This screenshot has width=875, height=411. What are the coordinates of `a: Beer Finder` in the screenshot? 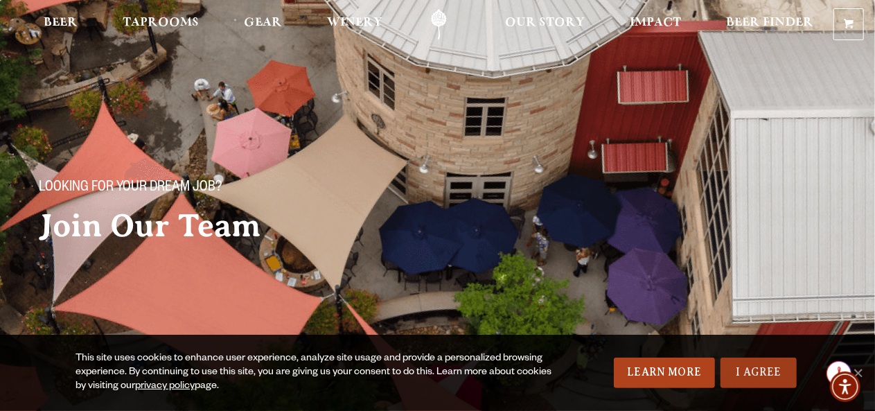 It's located at (770, 24).